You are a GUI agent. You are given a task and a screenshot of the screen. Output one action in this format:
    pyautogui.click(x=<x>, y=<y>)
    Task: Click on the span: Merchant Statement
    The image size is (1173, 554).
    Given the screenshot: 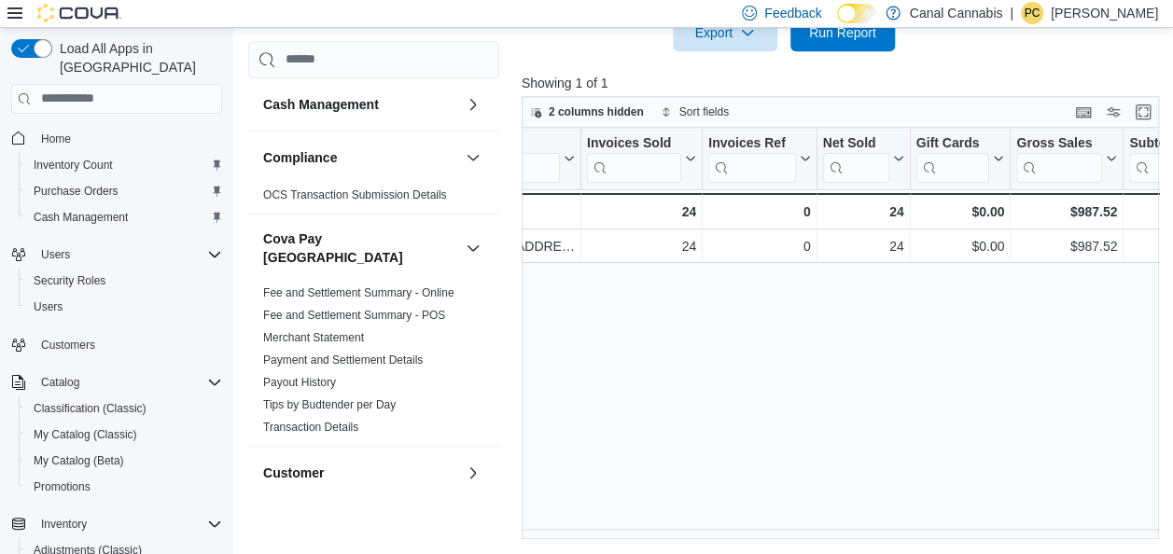 What is the action you would take?
    pyautogui.click(x=313, y=337)
    